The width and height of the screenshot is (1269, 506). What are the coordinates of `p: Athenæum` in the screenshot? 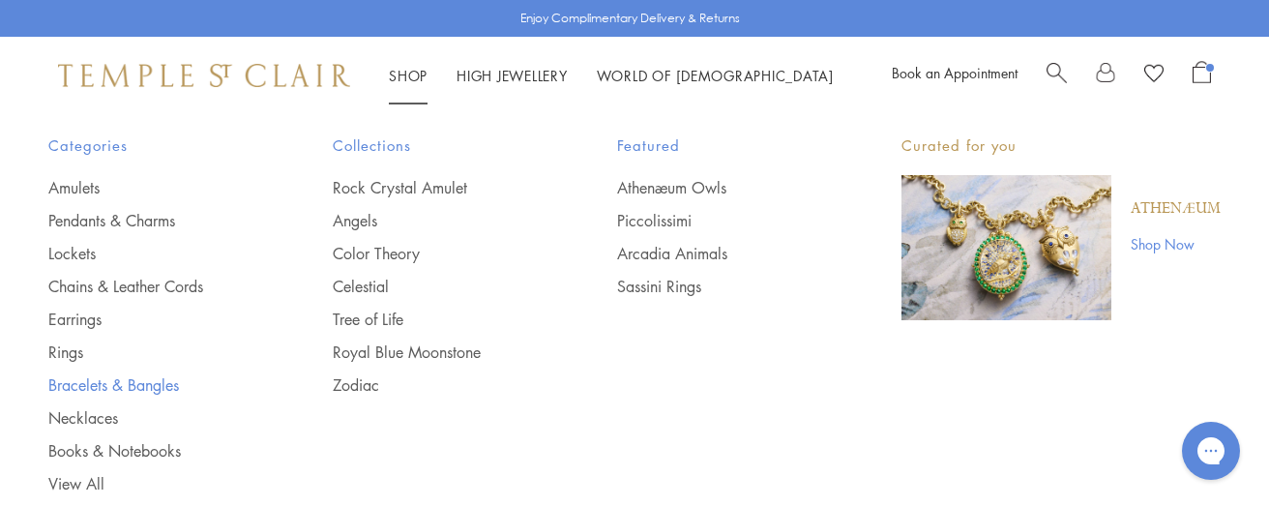 It's located at (1175, 209).